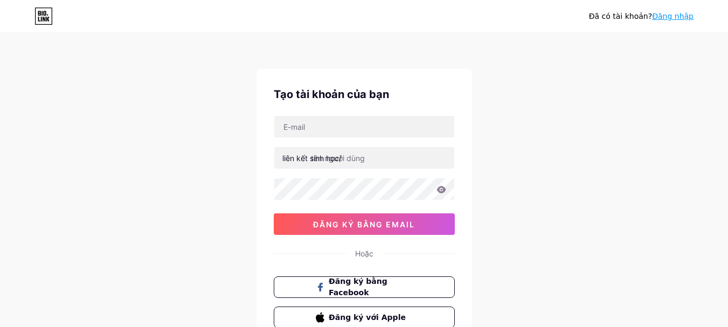 The image size is (728, 327). What do you see at coordinates (364, 224) in the screenshot?
I see `font: đăng ký bằng email` at bounding box center [364, 224].